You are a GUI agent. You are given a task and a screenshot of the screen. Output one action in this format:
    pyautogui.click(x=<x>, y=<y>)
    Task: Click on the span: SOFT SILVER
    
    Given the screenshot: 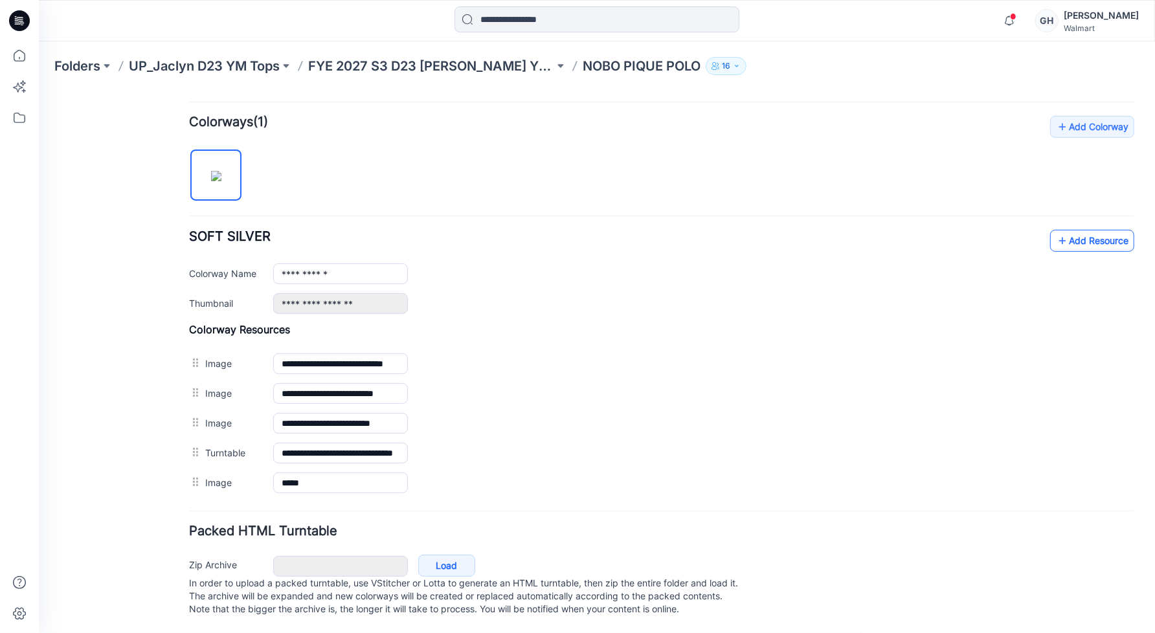 What is the action you would take?
    pyautogui.click(x=191, y=146)
    